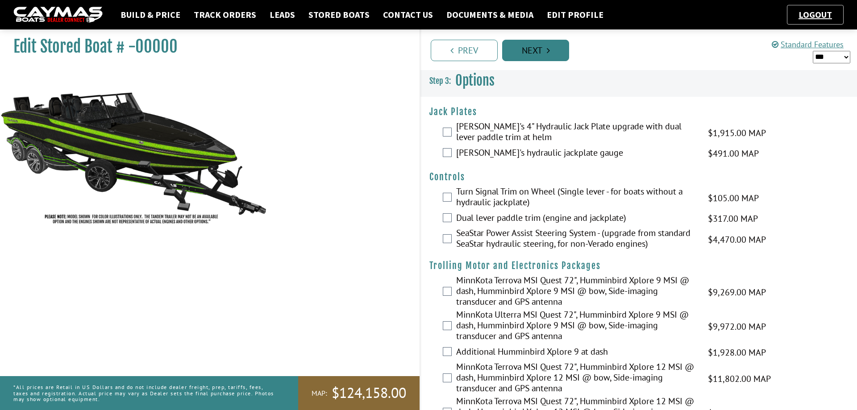 Image resolution: width=857 pixels, height=410 pixels. I want to click on span: $11,802.00 MAP, so click(739, 379).